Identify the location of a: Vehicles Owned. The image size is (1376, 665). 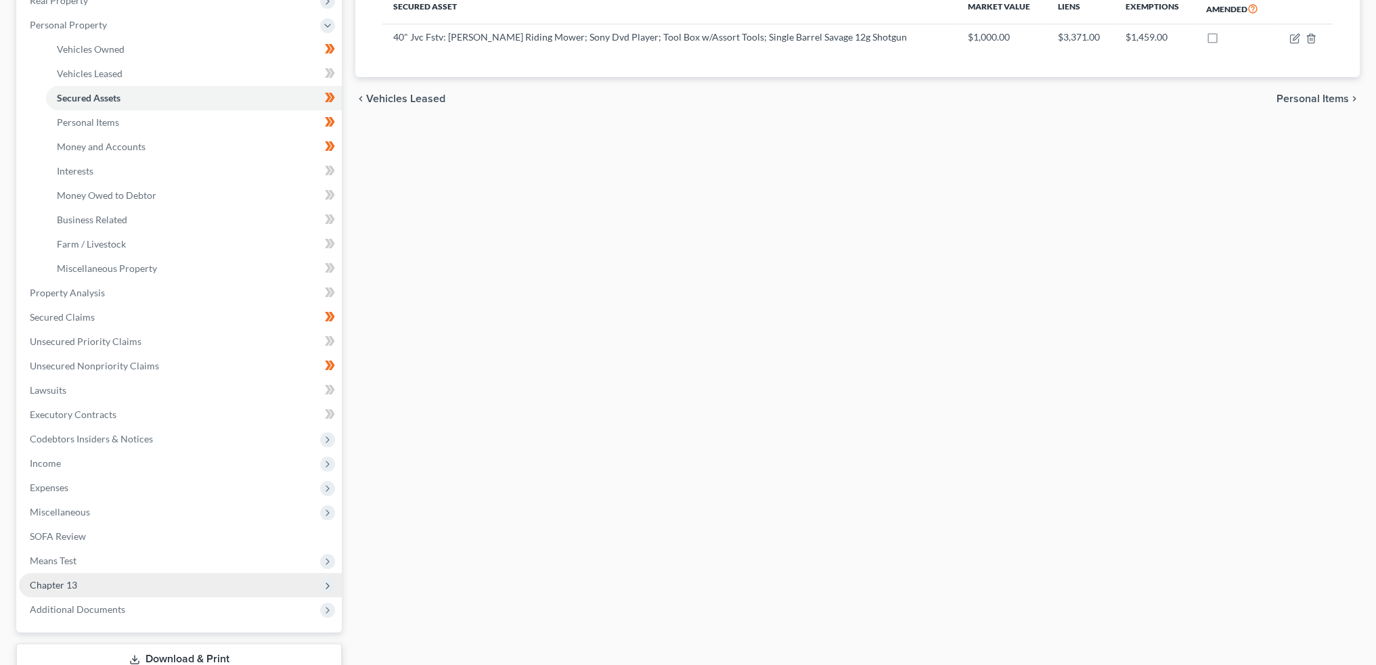
(194, 49).